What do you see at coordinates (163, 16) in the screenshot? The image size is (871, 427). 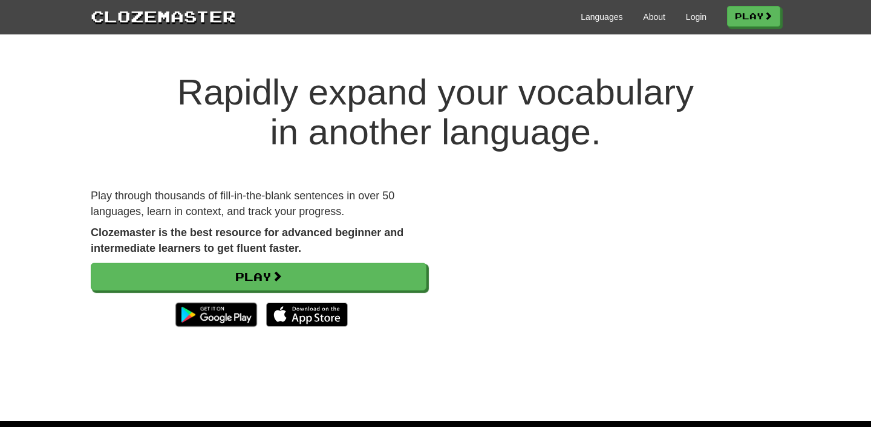 I see `a: Clozemaster` at bounding box center [163, 16].